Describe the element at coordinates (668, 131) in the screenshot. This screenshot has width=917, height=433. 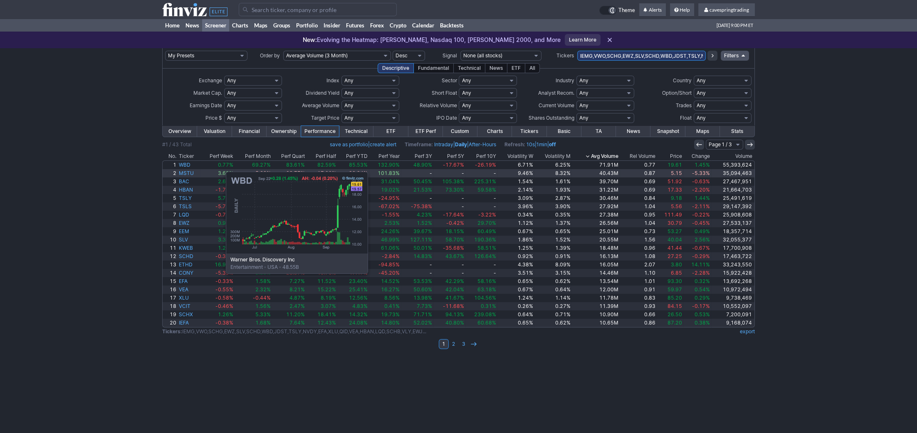
I see `a: Snapshot` at that location.